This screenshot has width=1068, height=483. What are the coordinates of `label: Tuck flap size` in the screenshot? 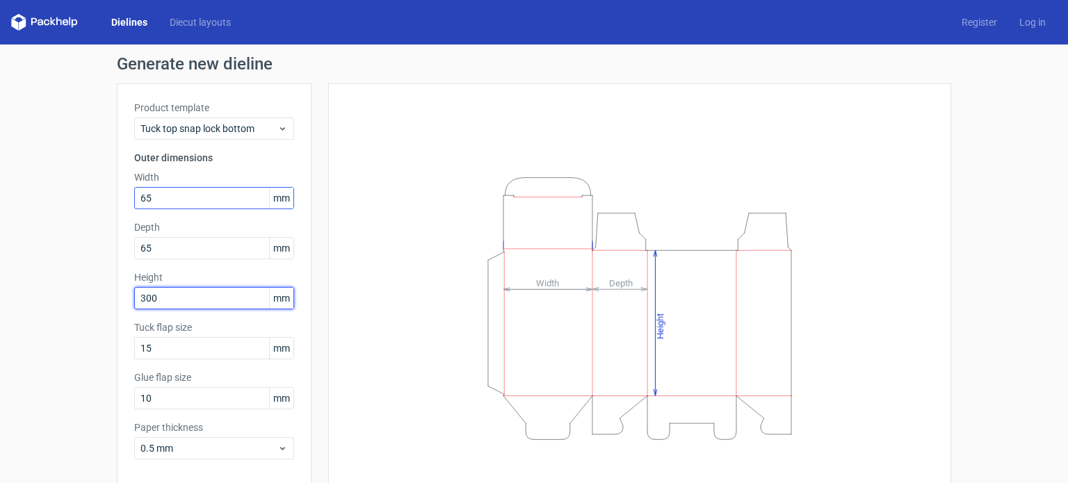 It's located at (214, 327).